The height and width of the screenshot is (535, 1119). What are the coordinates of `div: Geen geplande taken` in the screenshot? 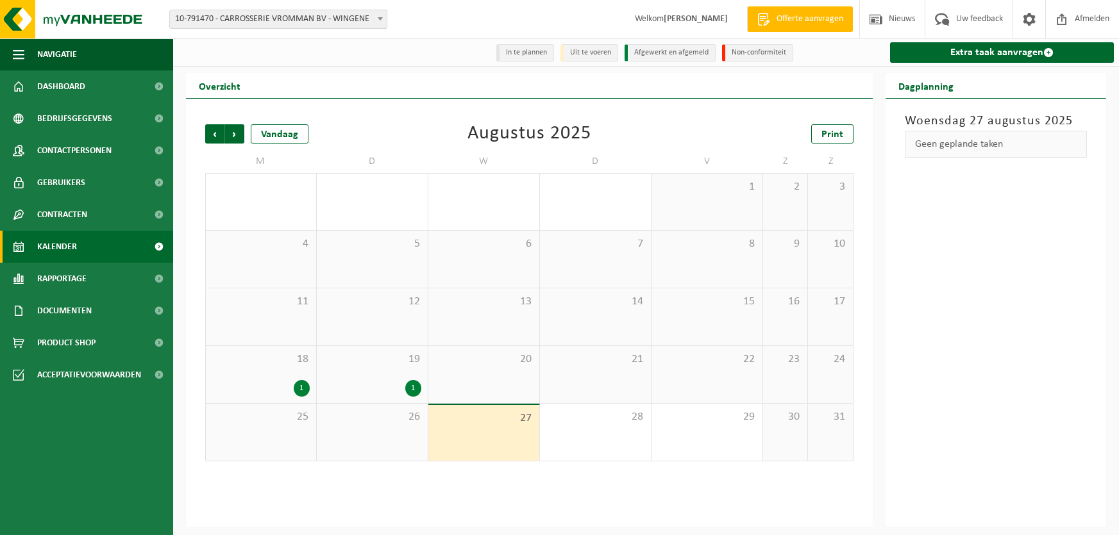 It's located at (996, 144).